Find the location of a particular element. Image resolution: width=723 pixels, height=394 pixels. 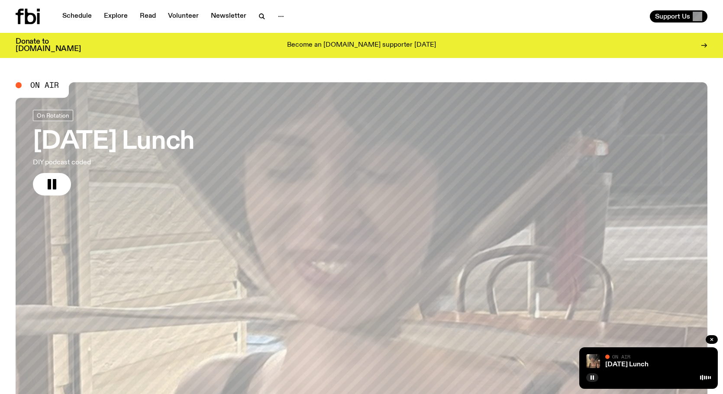

a: Volunteer is located at coordinates (183, 16).